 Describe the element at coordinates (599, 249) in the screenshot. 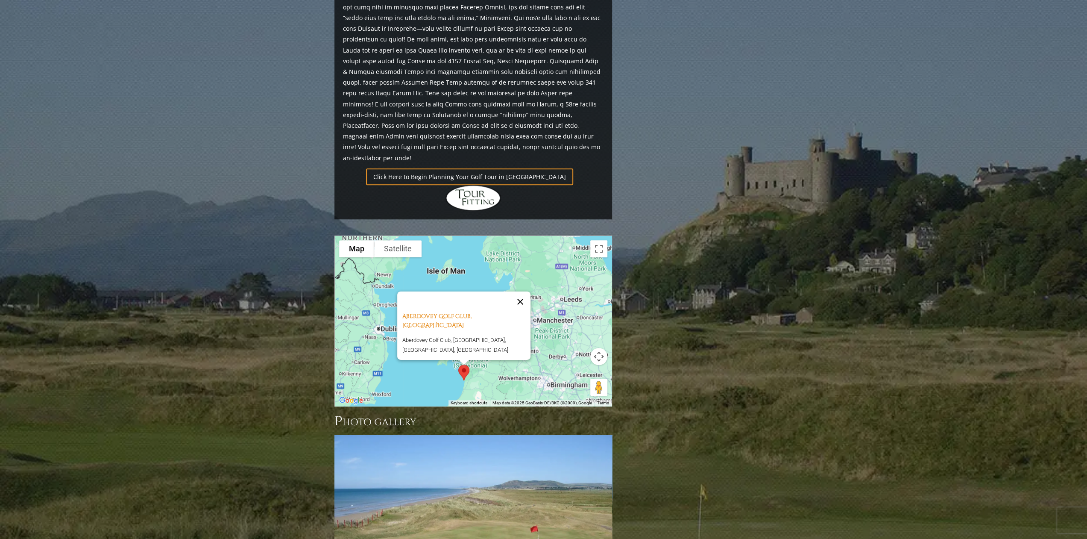

I see `button: Toggle fullscreen view` at that location.